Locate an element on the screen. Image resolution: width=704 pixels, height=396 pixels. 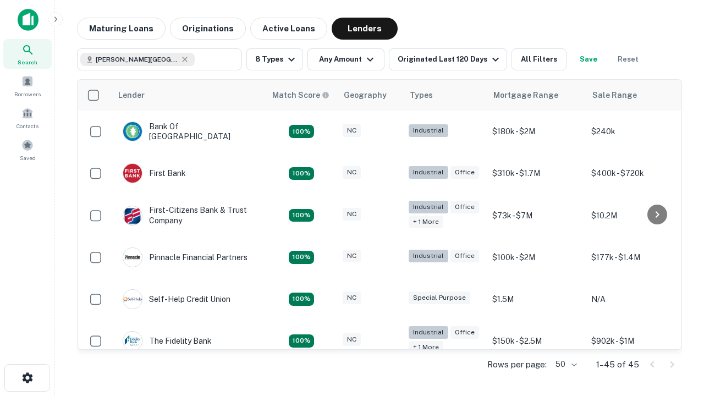
div: Originated Last 120 Days is located at coordinates (450, 59).